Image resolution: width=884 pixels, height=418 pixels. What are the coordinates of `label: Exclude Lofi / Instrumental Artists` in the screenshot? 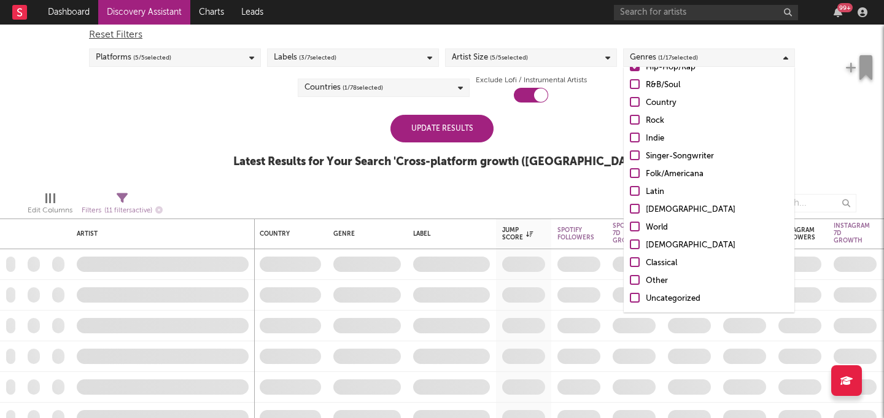 It's located at (531, 80).